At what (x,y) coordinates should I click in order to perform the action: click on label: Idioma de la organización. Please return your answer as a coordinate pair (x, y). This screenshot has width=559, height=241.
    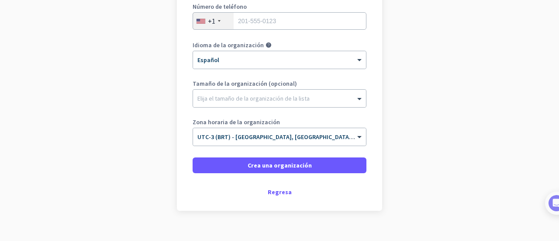
    Looking at the image, I should click on (228, 45).